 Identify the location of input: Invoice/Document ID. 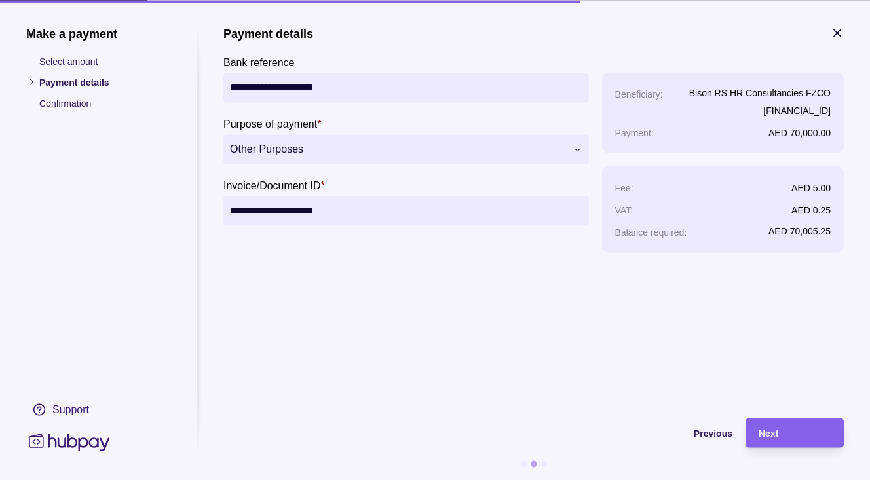
(406, 210).